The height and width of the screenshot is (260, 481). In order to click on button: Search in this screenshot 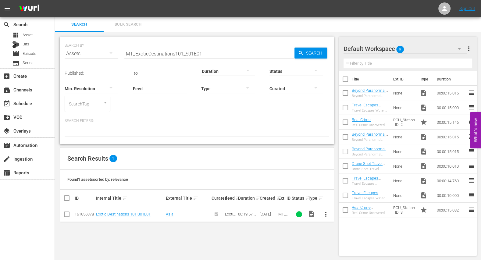, I will do `click(310, 53)`.